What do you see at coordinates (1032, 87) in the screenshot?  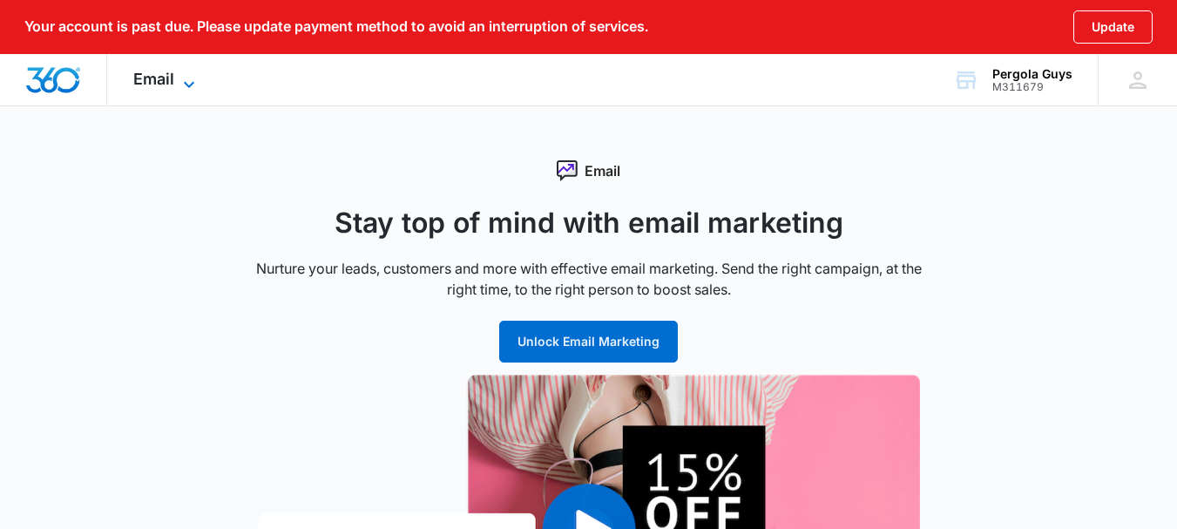 I see `div: account id` at bounding box center [1032, 87].